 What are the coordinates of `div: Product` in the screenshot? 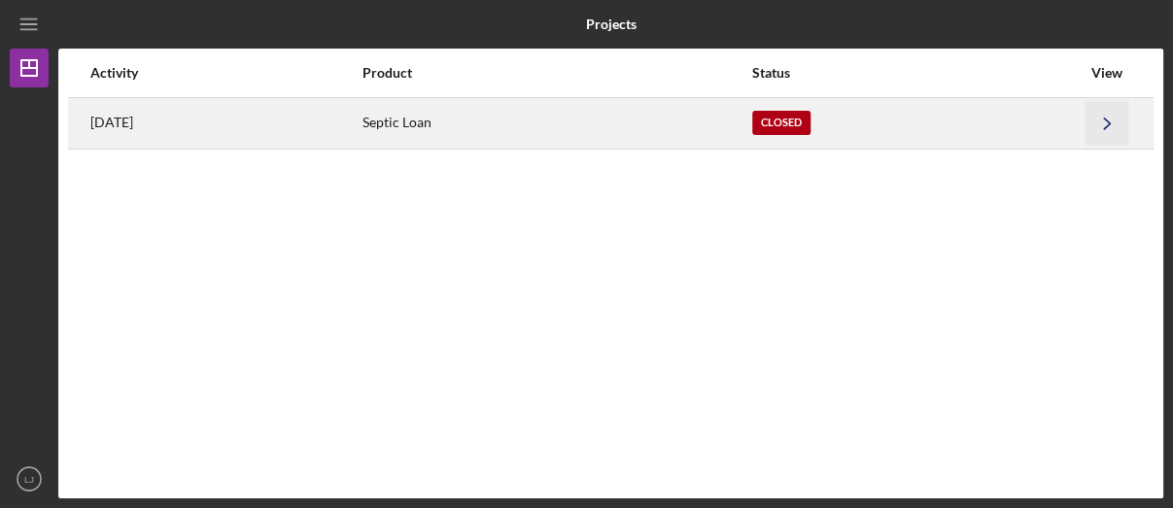 It's located at (556, 73).